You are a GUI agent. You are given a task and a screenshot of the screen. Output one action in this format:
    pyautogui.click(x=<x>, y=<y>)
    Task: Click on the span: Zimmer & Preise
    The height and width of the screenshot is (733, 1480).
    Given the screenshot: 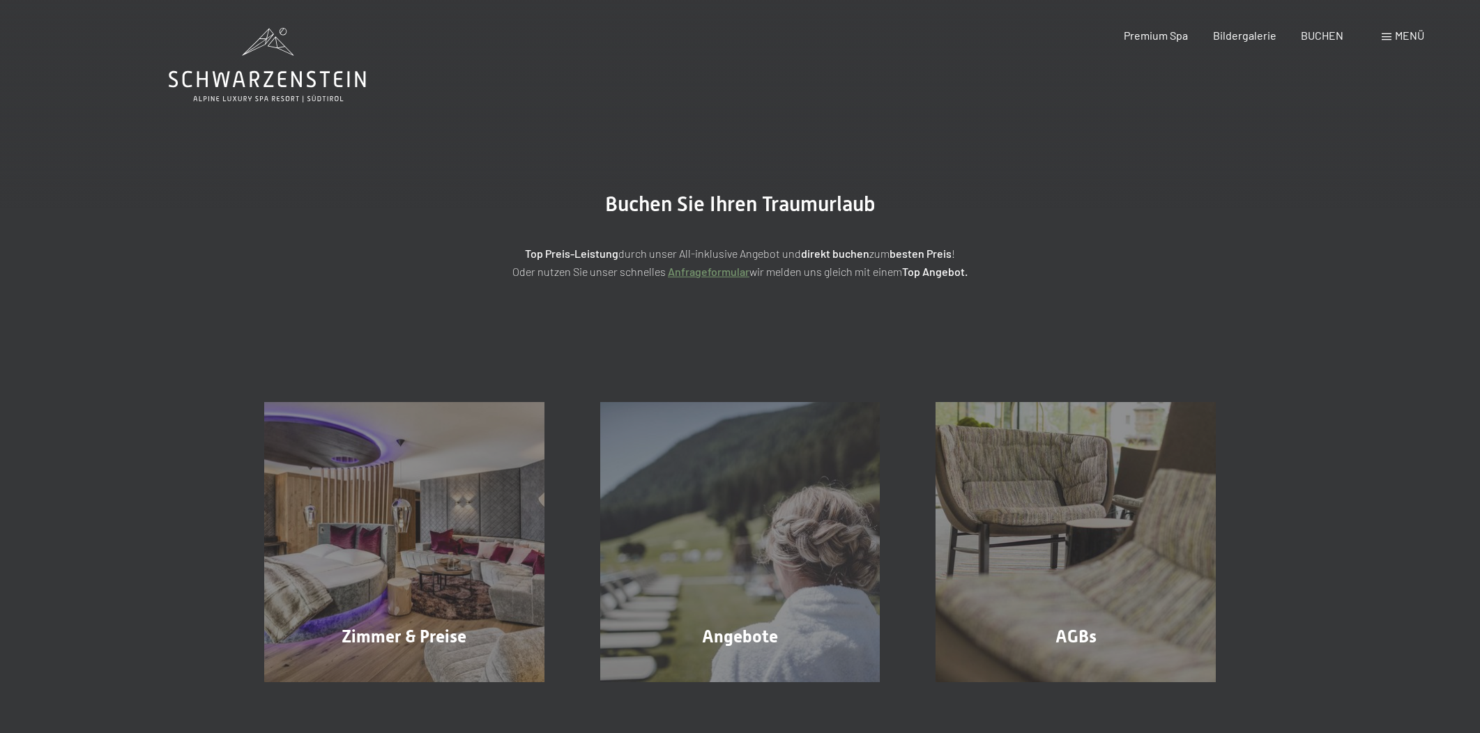 What is the action you would take?
    pyautogui.click(x=404, y=636)
    